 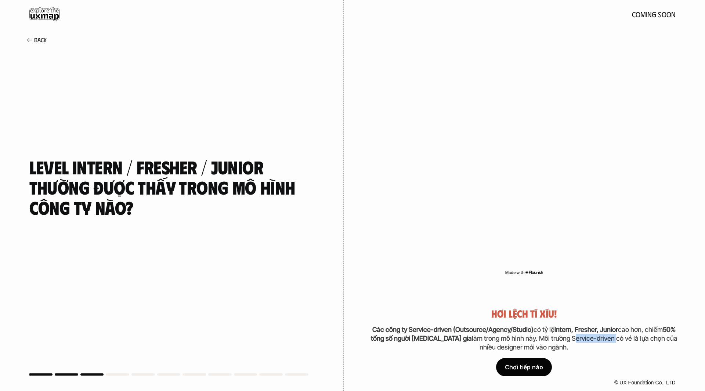 I want to click on img: Made with Flourish, so click(x=524, y=273).